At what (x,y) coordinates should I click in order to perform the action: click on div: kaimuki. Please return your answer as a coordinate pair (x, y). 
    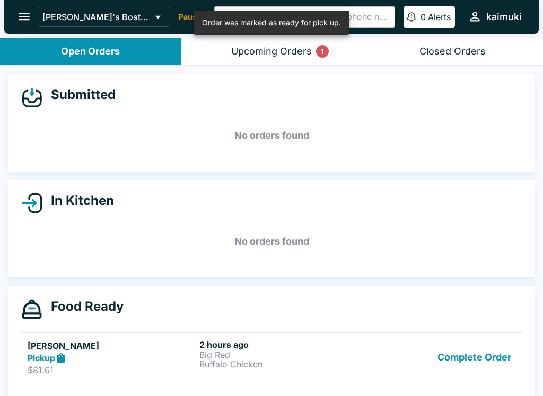
    Looking at the image, I should click on (503, 17).